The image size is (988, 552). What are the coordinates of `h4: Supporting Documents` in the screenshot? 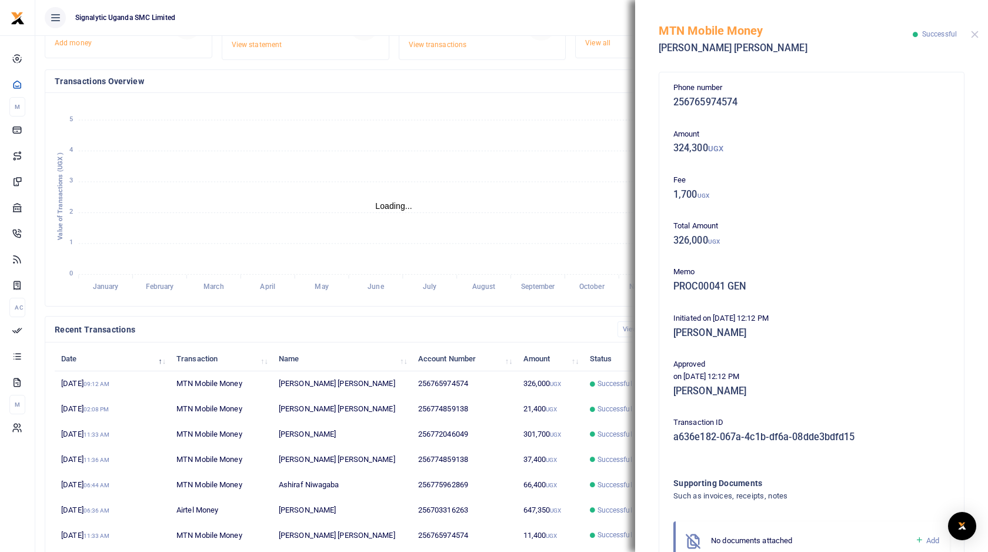 It's located at (788, 483).